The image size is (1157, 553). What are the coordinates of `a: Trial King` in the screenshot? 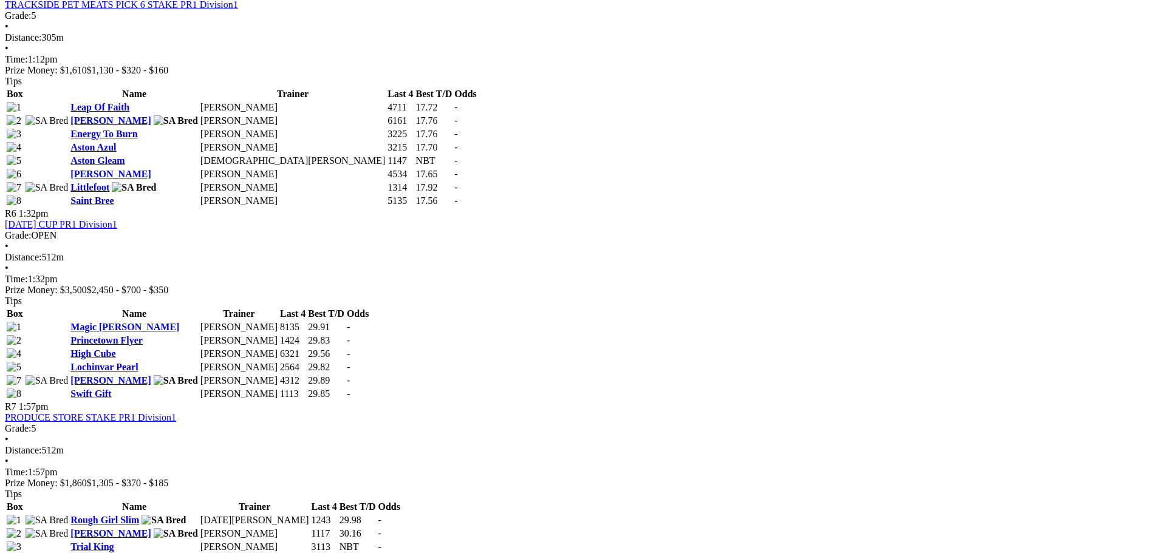 It's located at (92, 547).